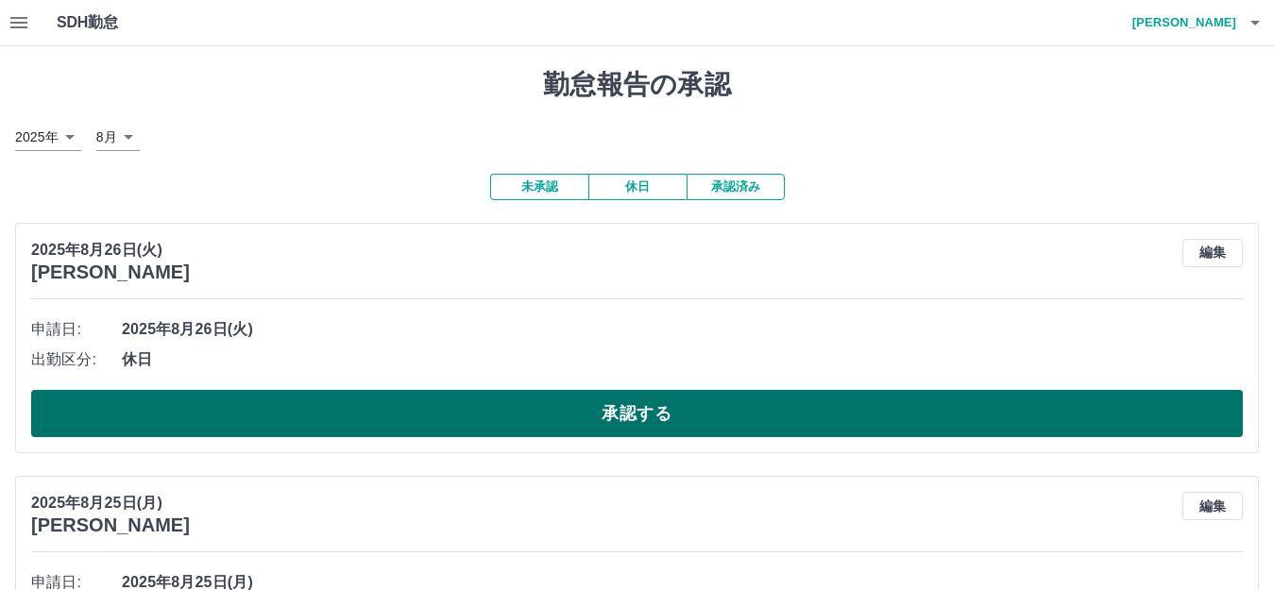  Describe the element at coordinates (48, 137) in the screenshot. I see `div: 2025年` at that location.